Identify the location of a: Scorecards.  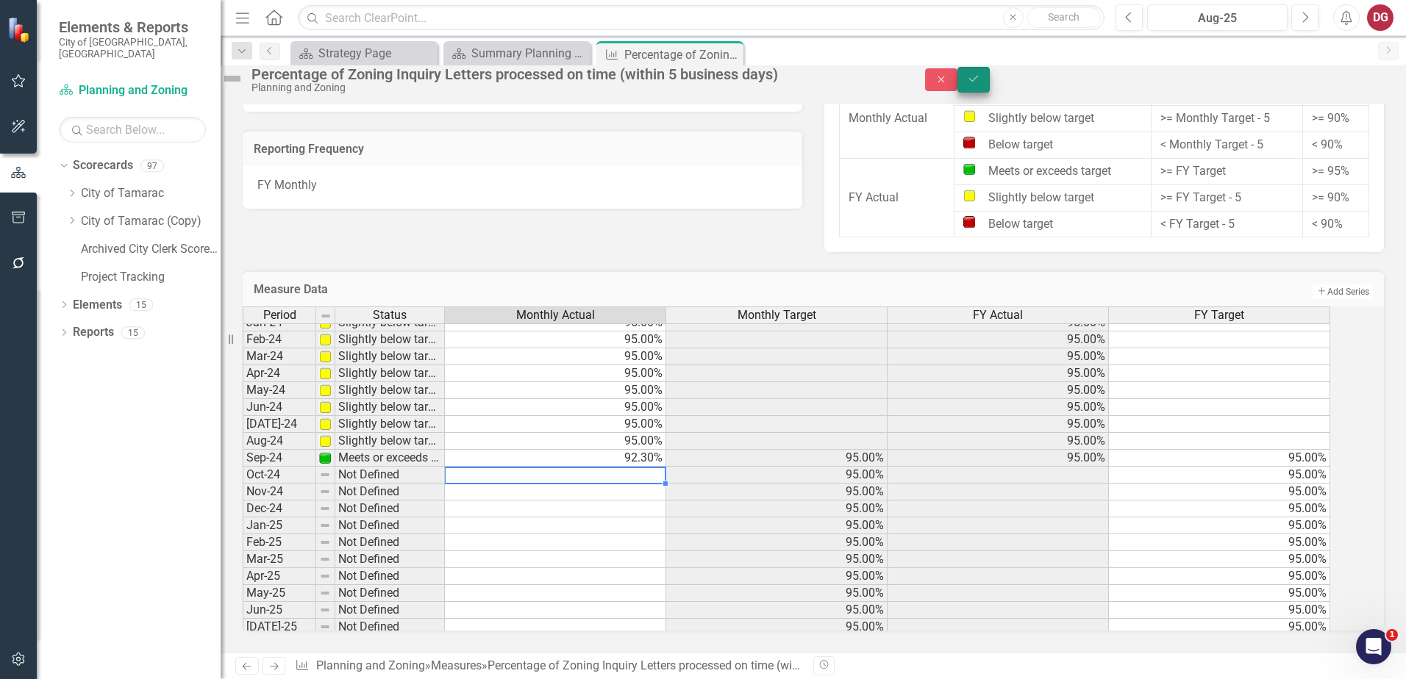
(103, 165).